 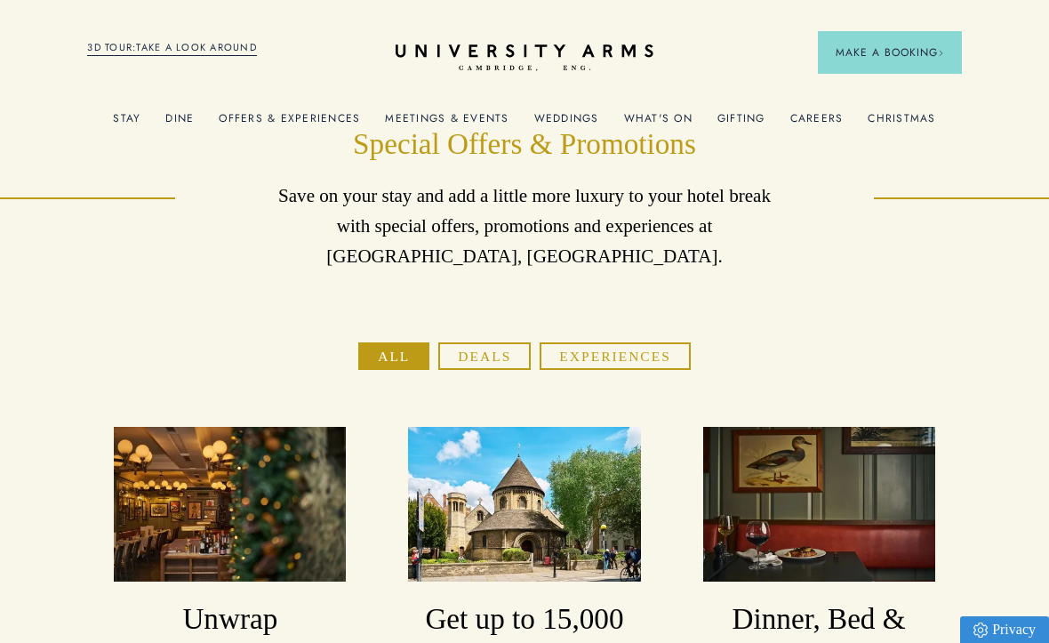 I want to click on img: image-a169143ac3192f8fe22129d7686b8569f7c1e8bc-2500x1667-jpg, so click(x=524, y=504).